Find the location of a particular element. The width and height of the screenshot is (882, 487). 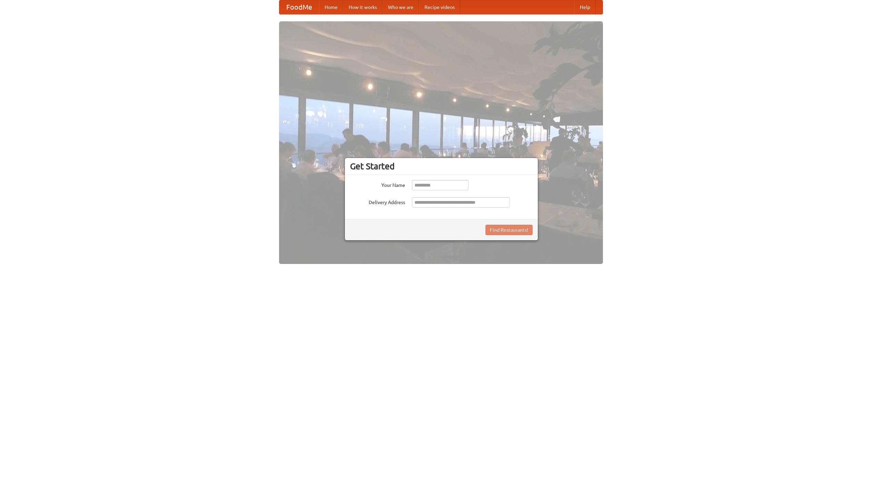

a: How it works is located at coordinates (363, 7).